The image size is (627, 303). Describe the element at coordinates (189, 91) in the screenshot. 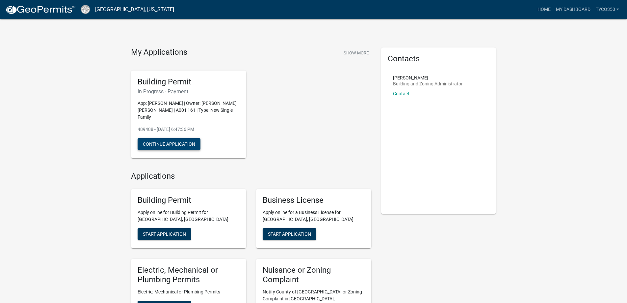

I see `h6: In Progress - Payment` at that location.